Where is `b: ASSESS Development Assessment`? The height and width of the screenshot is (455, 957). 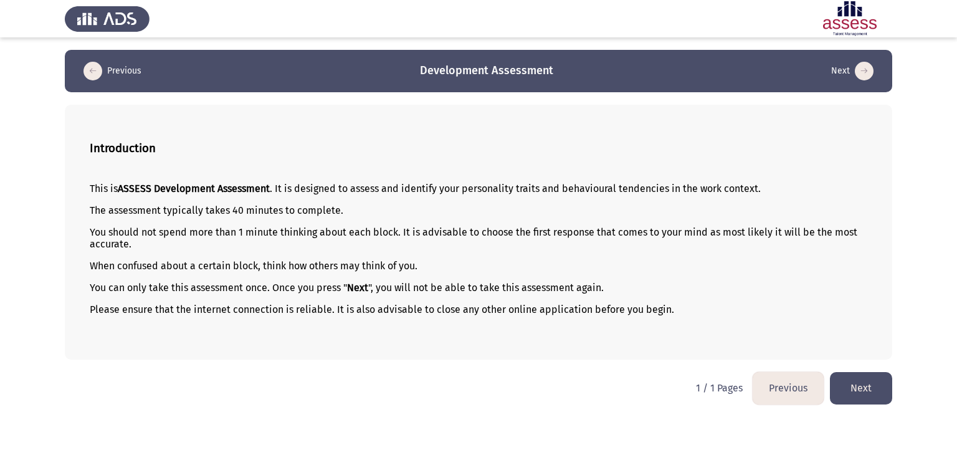
b: ASSESS Development Assessment is located at coordinates (194, 188).